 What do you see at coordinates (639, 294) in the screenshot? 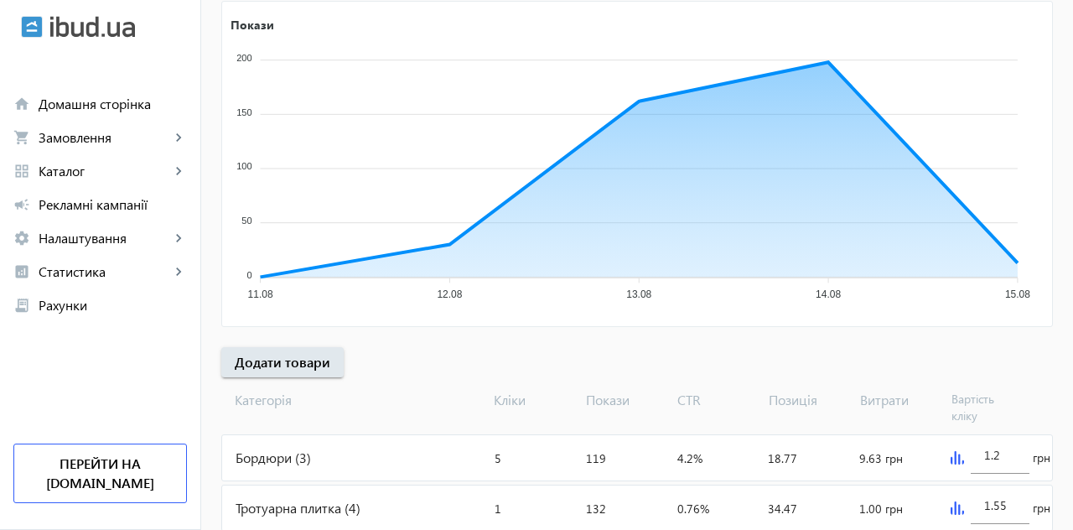
I see `tspan: 13.08` at bounding box center [639, 294].